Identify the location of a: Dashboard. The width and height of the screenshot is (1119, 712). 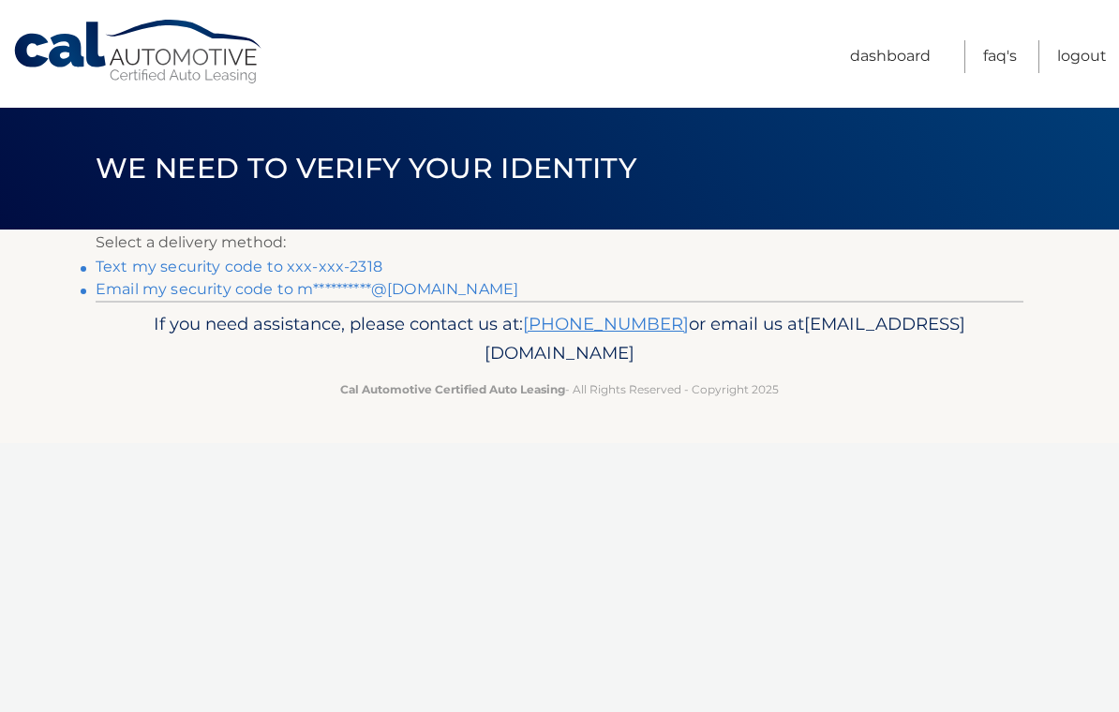
(890, 56).